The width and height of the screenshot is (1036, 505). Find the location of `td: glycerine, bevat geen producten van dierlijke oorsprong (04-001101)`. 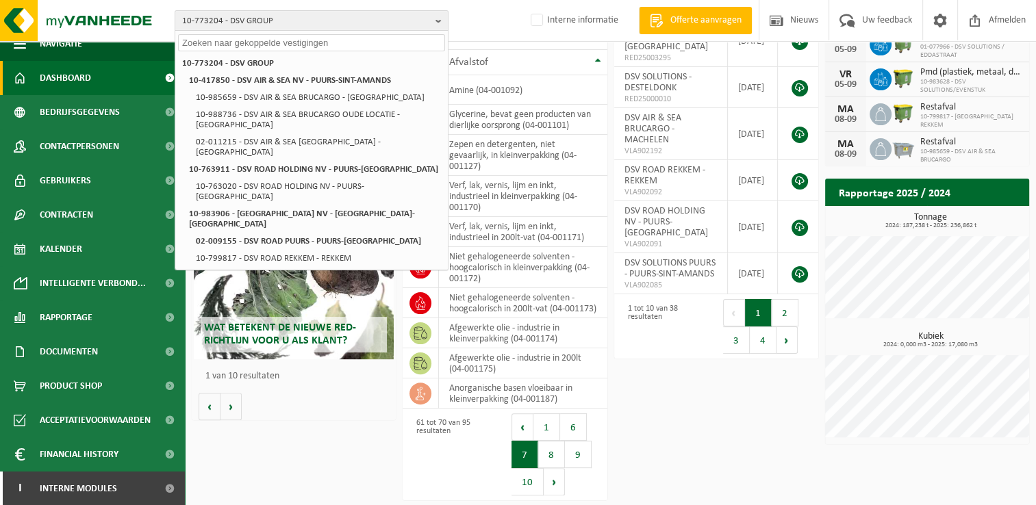

td: glycerine, bevat geen producten van dierlijke oorsprong (04-001101) is located at coordinates (522, 120).